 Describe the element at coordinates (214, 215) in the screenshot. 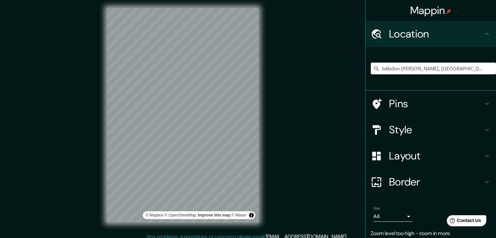

I see `a: Map feedback` at that location.